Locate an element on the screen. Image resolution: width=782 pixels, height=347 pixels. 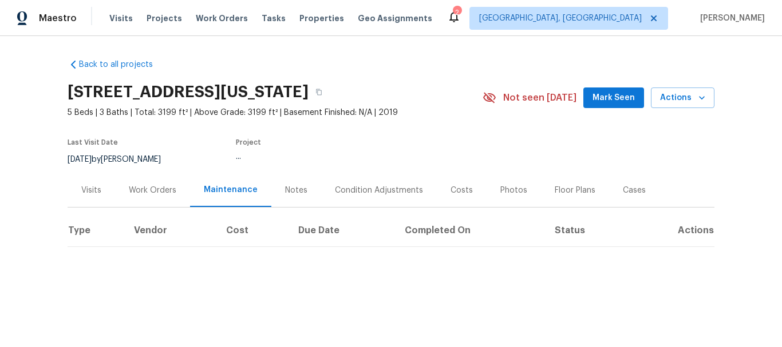
th: Vendor is located at coordinates (171, 231).